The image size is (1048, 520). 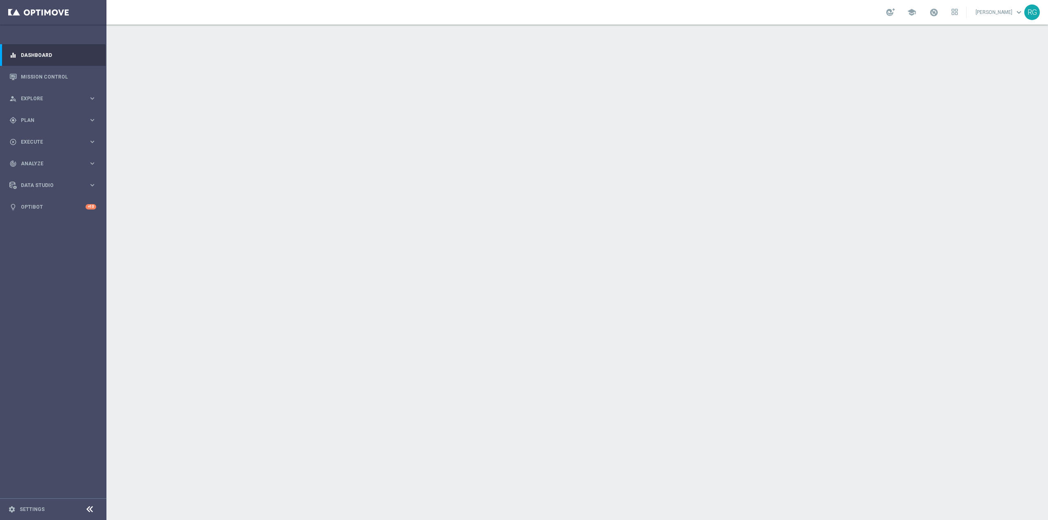 What do you see at coordinates (13, 142) in the screenshot?
I see `i: play_circle_outline` at bounding box center [13, 142].